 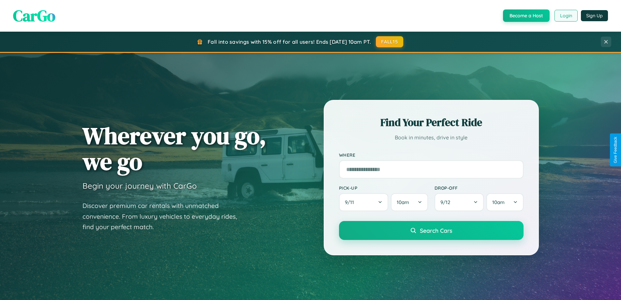 What do you see at coordinates (140, 186) in the screenshot?
I see `h3: Begin your journey with CarGo` at bounding box center [140, 186].